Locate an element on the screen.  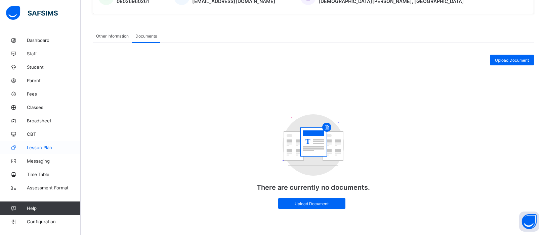
button: Open asap is located at coordinates (529, 222).